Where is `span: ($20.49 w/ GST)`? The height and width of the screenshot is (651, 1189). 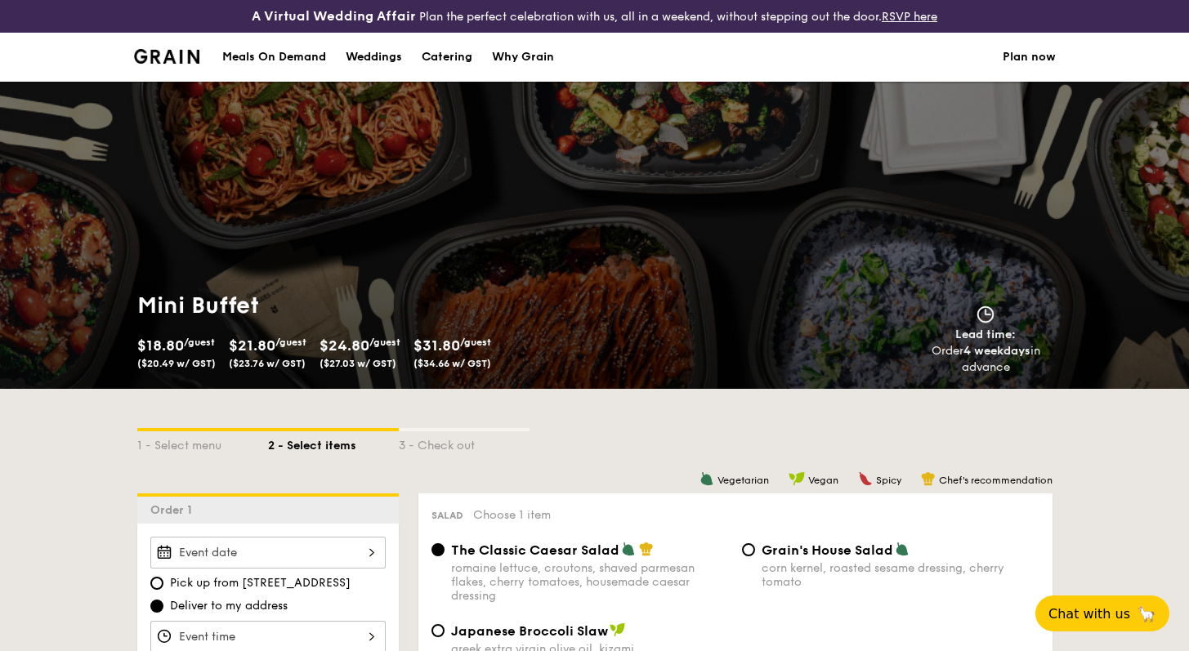
span: ($20.49 w/ GST) is located at coordinates (176, 364).